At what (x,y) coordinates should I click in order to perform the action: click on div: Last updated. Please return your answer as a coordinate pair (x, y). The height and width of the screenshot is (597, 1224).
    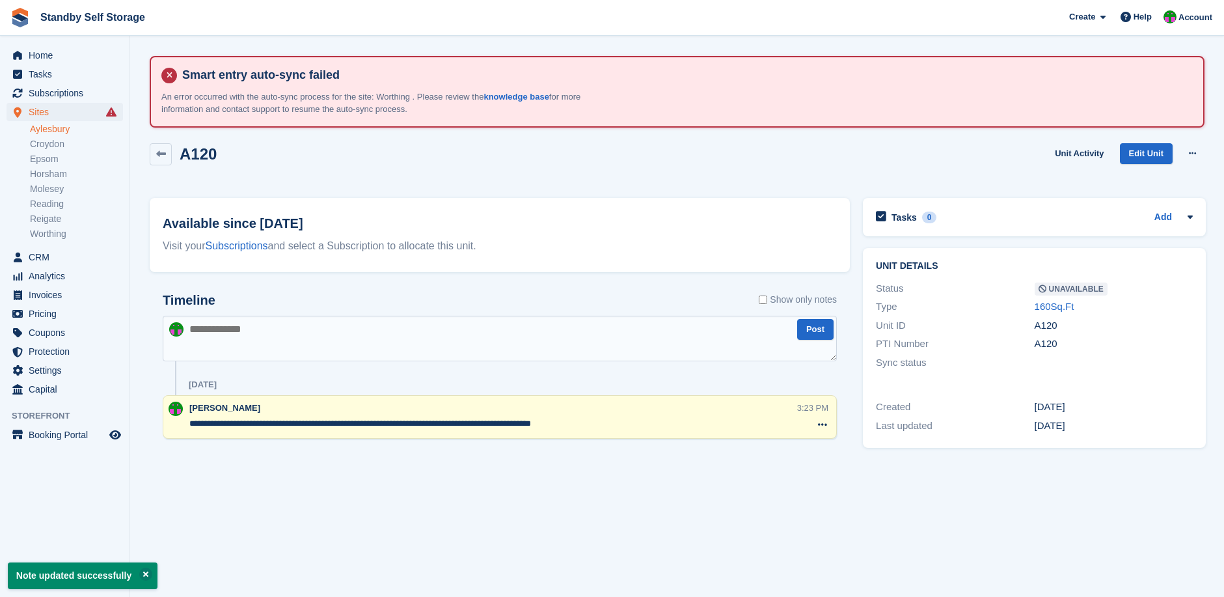
    Looking at the image, I should click on (955, 426).